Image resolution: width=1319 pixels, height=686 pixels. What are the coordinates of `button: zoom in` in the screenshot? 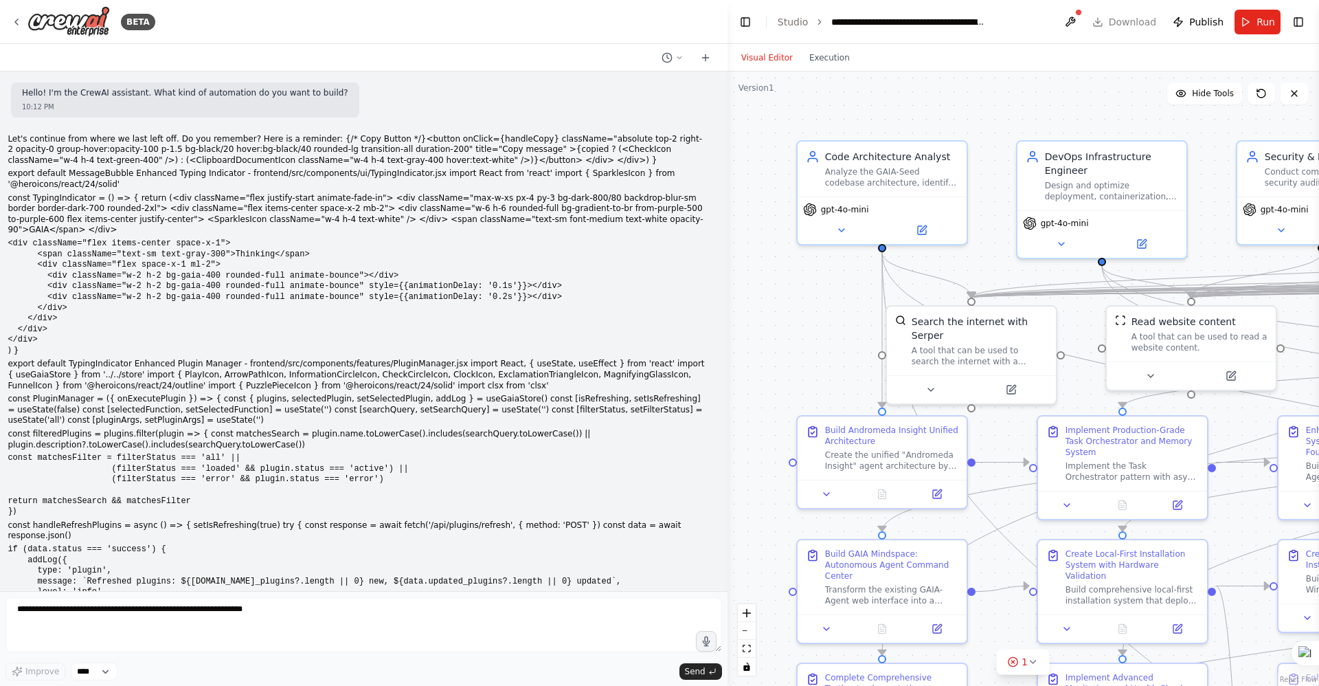 It's located at (747, 613).